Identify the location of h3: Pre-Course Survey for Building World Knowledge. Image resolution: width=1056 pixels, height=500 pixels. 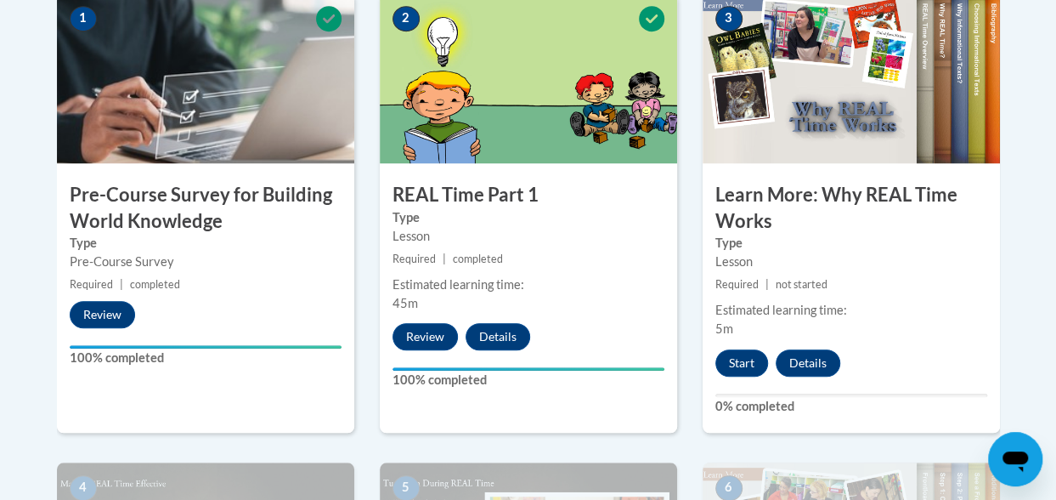
(206, 208).